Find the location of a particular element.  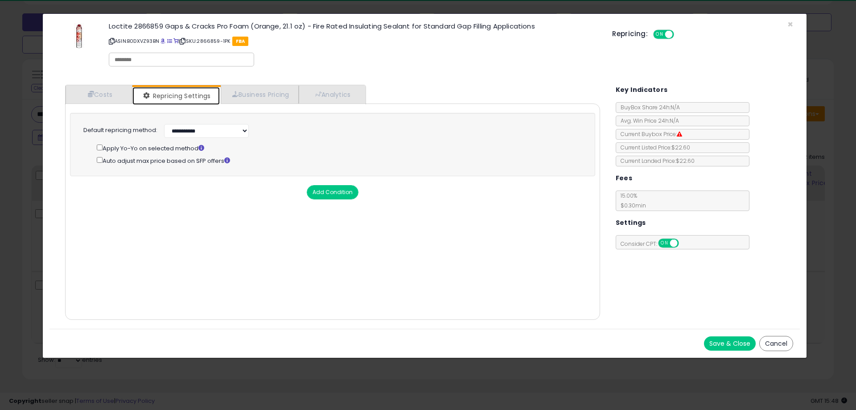

h5: Repricing: is located at coordinates (630, 34).